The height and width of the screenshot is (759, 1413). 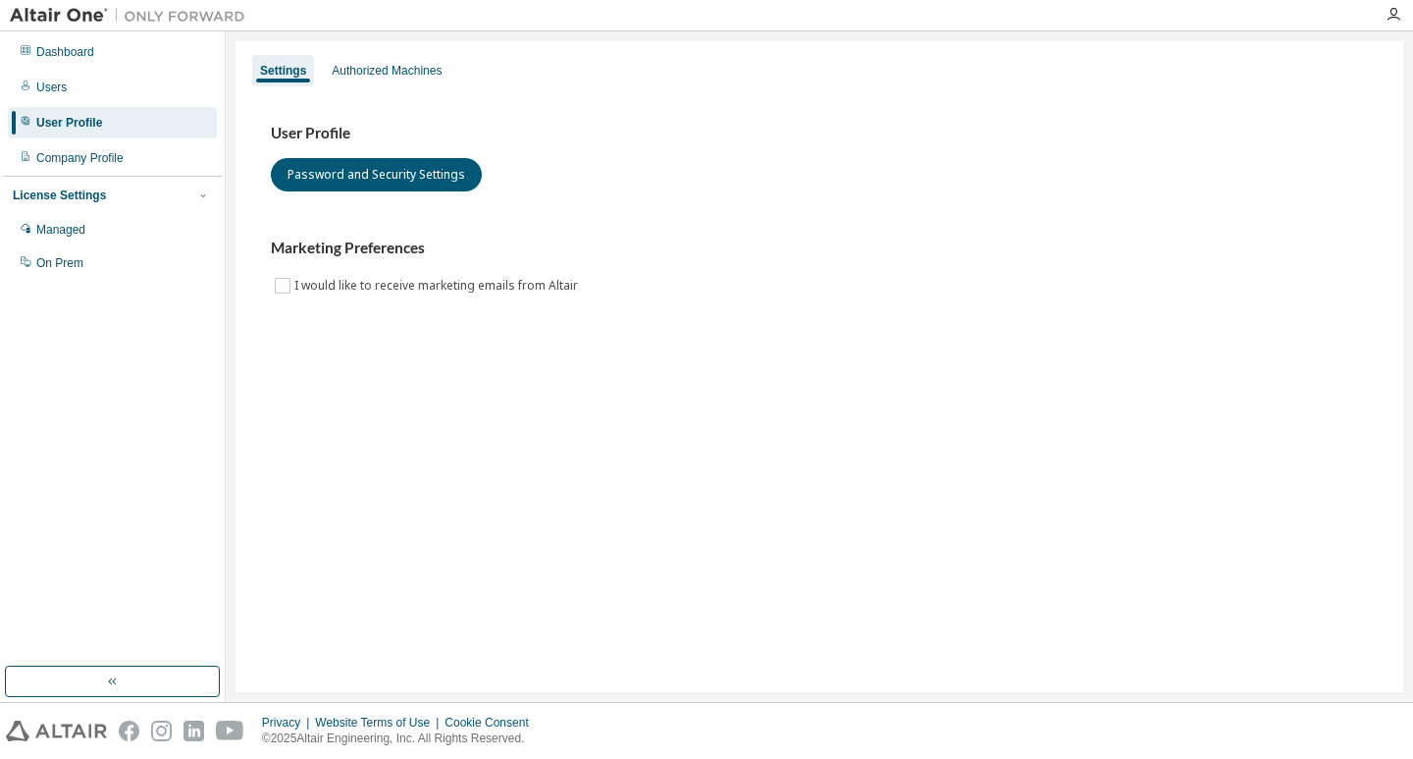 What do you see at coordinates (79, 158) in the screenshot?
I see `div: Company Profile` at bounding box center [79, 158].